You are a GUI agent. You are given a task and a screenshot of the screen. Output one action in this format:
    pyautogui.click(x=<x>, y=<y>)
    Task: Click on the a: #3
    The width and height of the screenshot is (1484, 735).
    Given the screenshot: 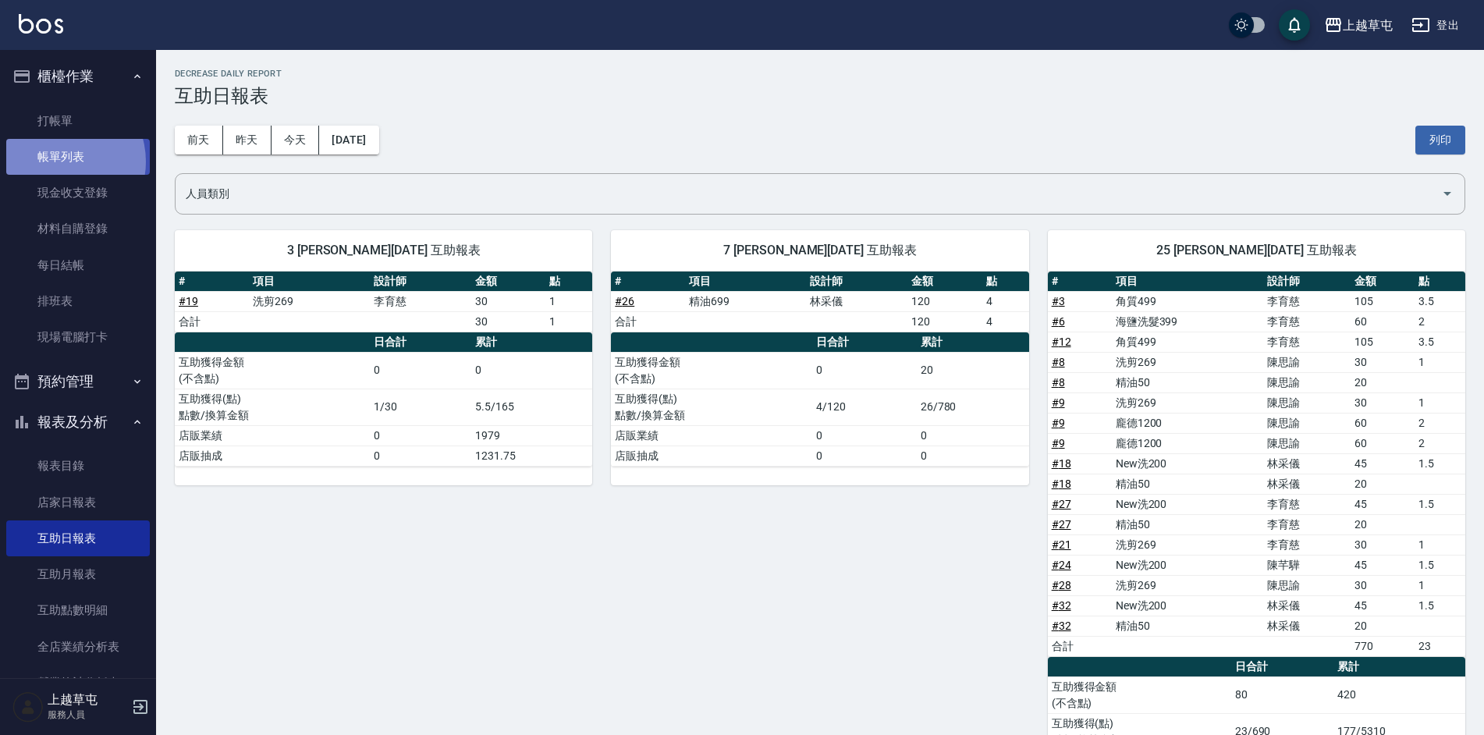 What is the action you would take?
    pyautogui.click(x=1058, y=301)
    